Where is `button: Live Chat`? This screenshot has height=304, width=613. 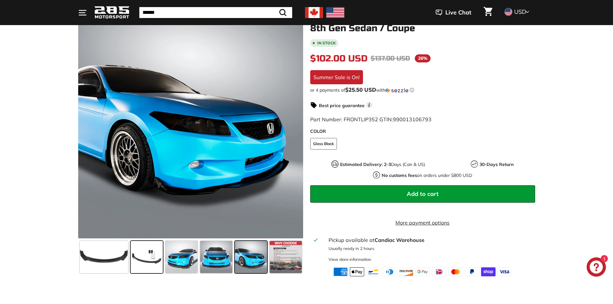 button: Live Chat is located at coordinates (453, 13).